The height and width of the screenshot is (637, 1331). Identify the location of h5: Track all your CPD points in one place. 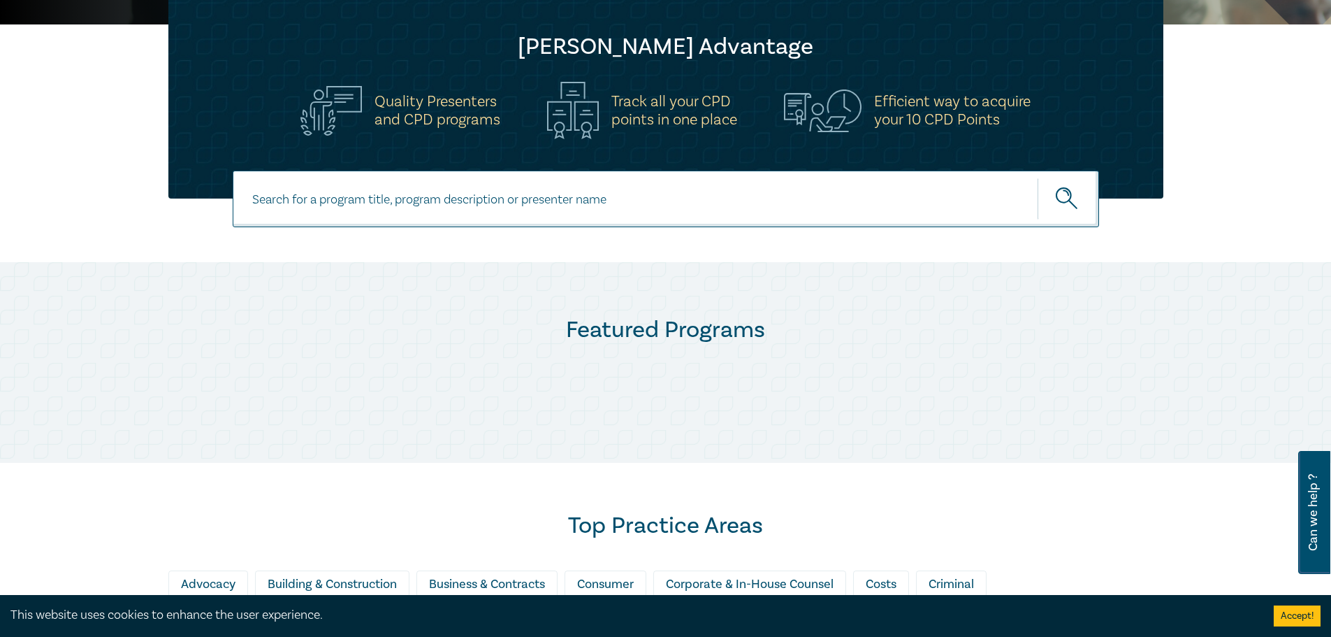
(674, 110).